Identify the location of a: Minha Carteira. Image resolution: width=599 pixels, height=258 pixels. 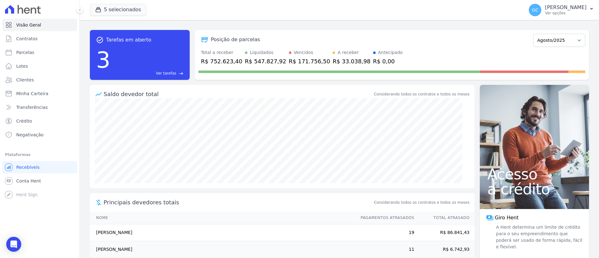
(40, 94).